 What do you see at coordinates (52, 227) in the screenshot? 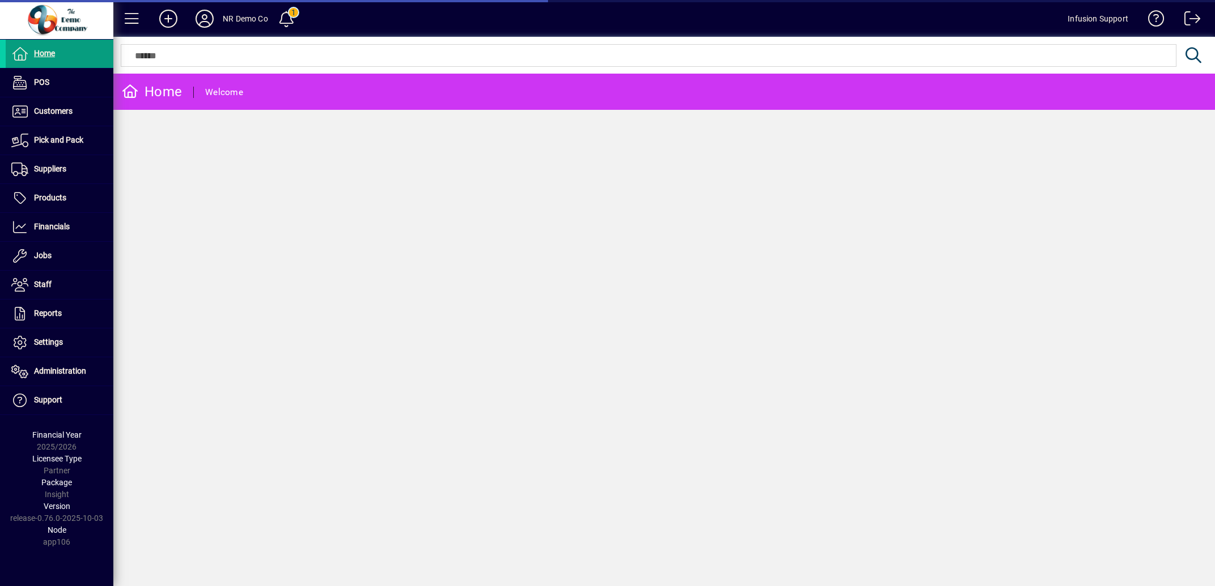
I see `span: Financials` at bounding box center [52, 227].